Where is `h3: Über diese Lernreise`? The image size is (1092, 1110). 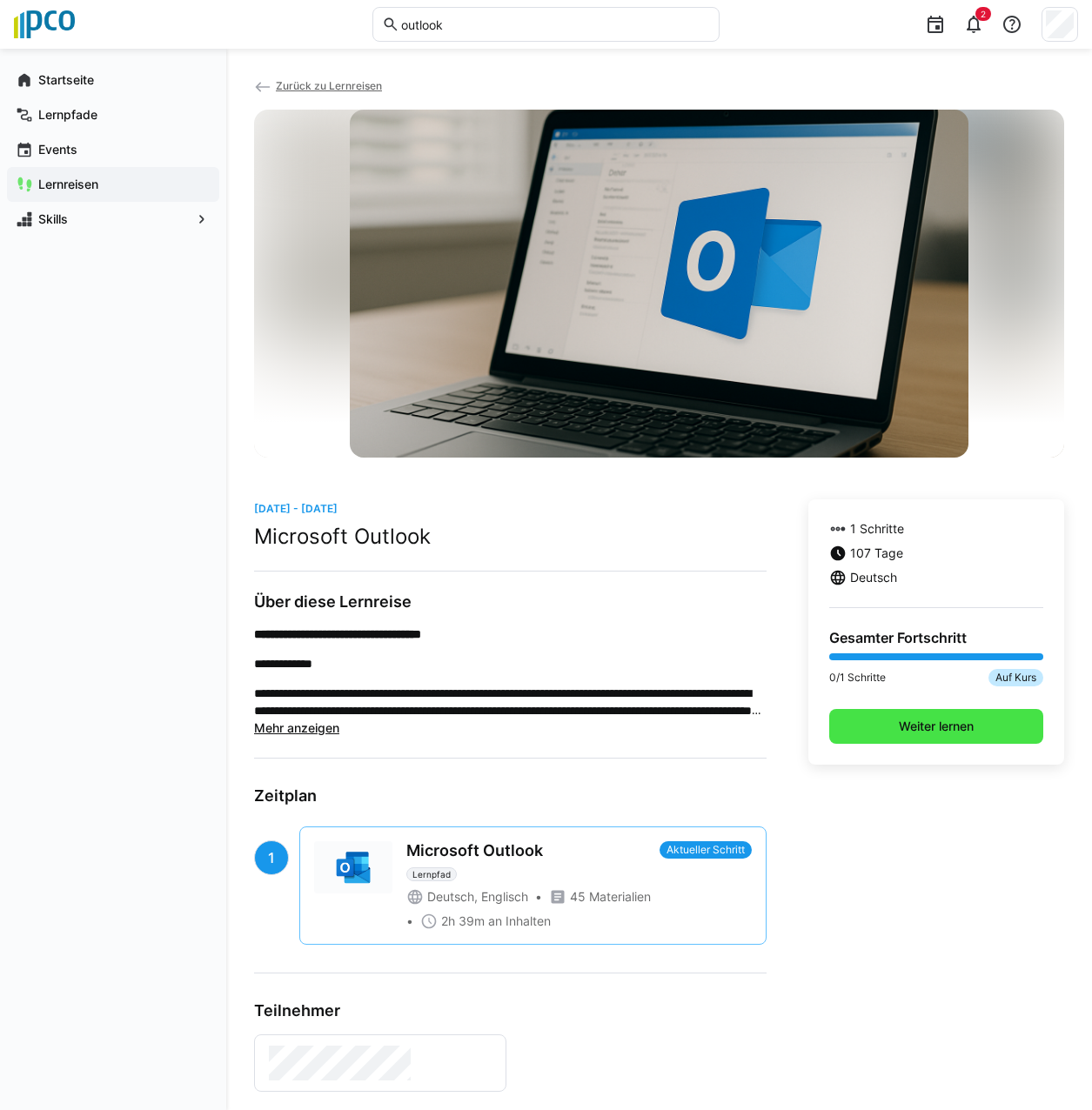 h3: Über diese Lernreise is located at coordinates (510, 602).